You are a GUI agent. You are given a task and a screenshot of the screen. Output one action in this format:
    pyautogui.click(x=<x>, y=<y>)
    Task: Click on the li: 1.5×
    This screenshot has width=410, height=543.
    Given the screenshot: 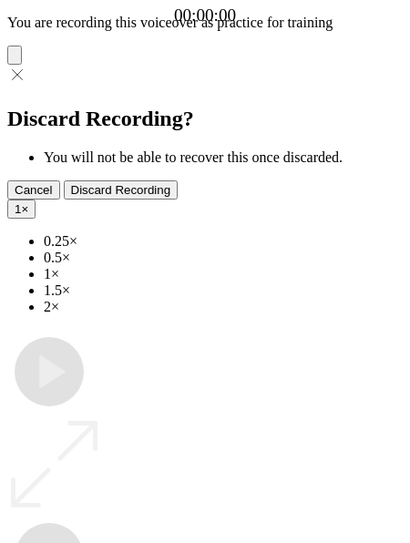 What is the action you would take?
    pyautogui.click(x=223, y=290)
    